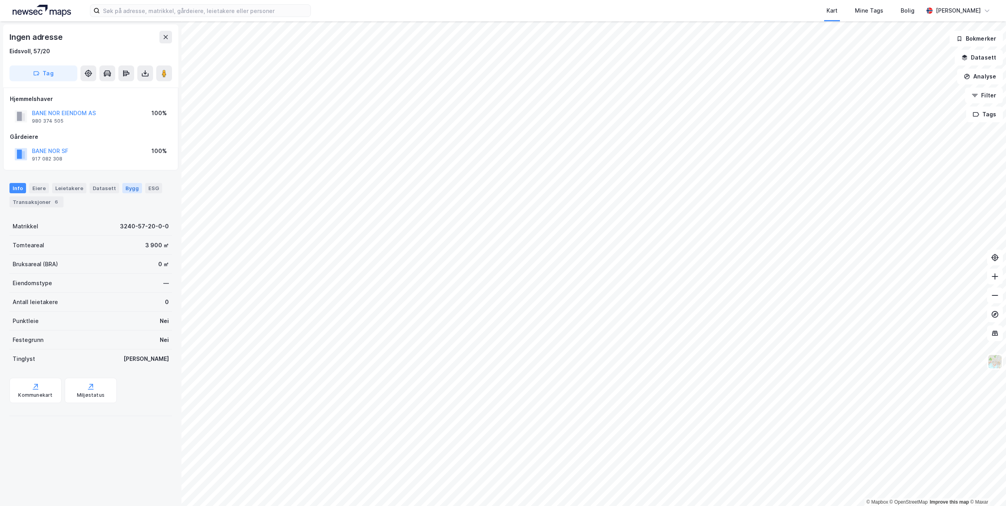  Describe the element at coordinates (69, 188) in the screenshot. I see `div: Leietakere` at that location.